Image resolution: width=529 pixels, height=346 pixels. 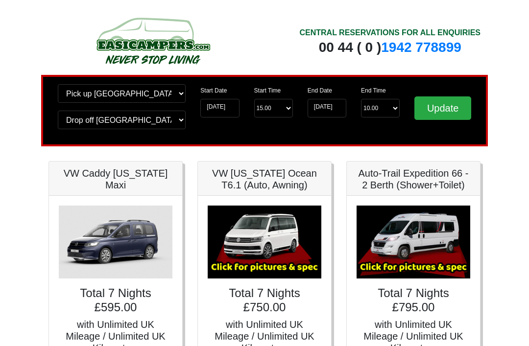 What do you see at coordinates (326, 108) in the screenshot?
I see `input: Return Date` at bounding box center [326, 108].